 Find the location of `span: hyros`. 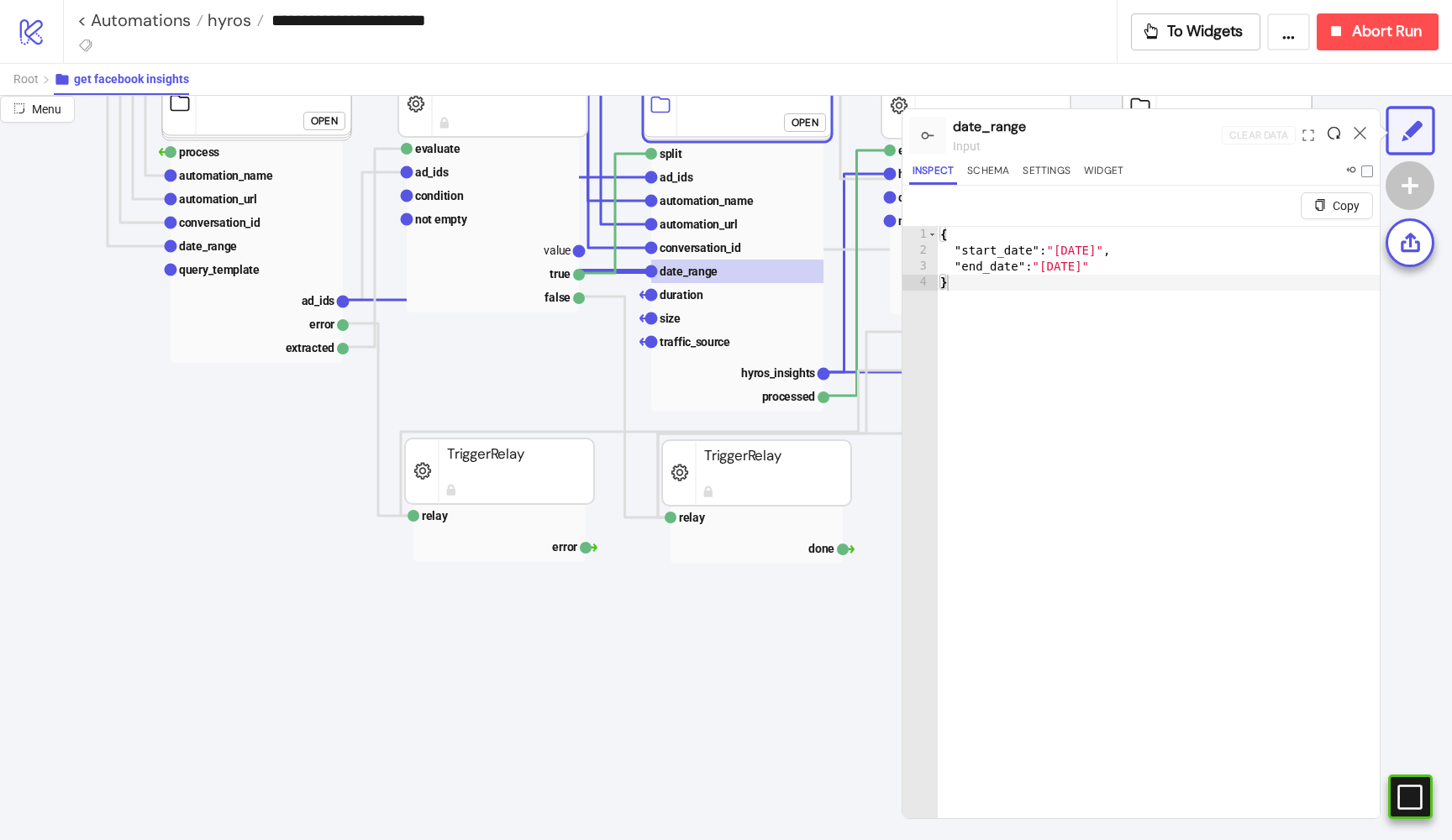

span: hyros is located at coordinates (227, 20).